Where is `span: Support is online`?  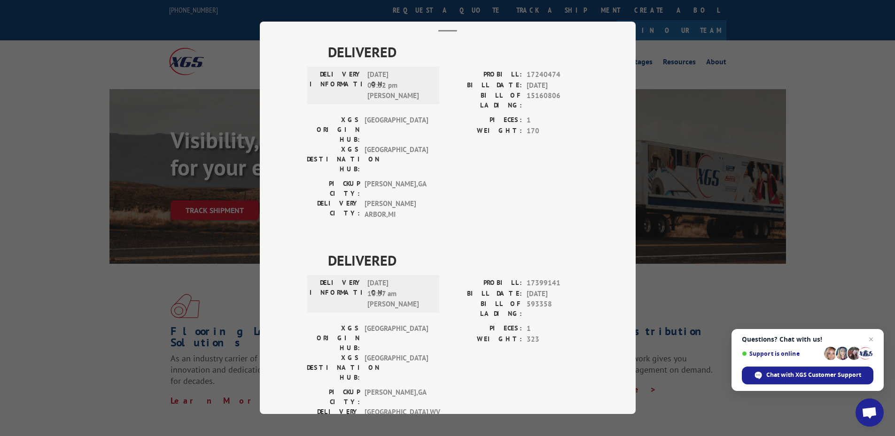 span: Support is online is located at coordinates (781, 354).